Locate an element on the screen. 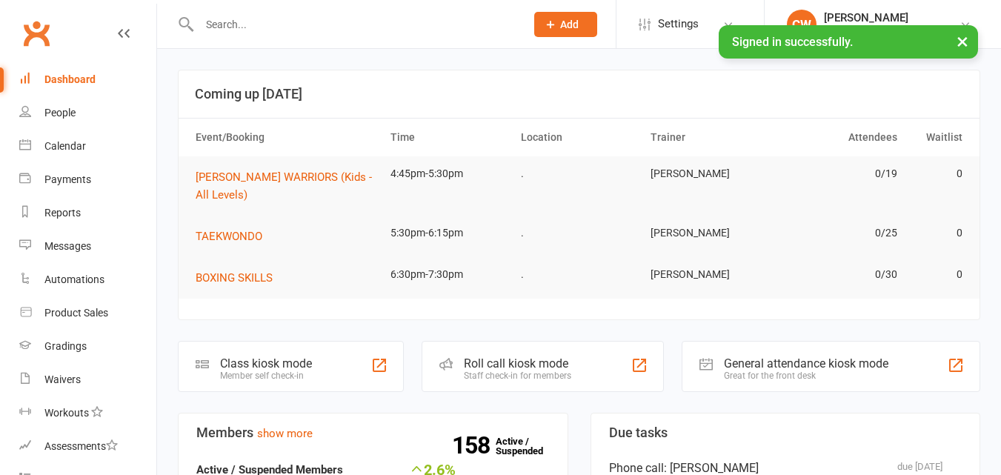 The height and width of the screenshot is (475, 1001). strong: 158 is located at coordinates (474, 445).